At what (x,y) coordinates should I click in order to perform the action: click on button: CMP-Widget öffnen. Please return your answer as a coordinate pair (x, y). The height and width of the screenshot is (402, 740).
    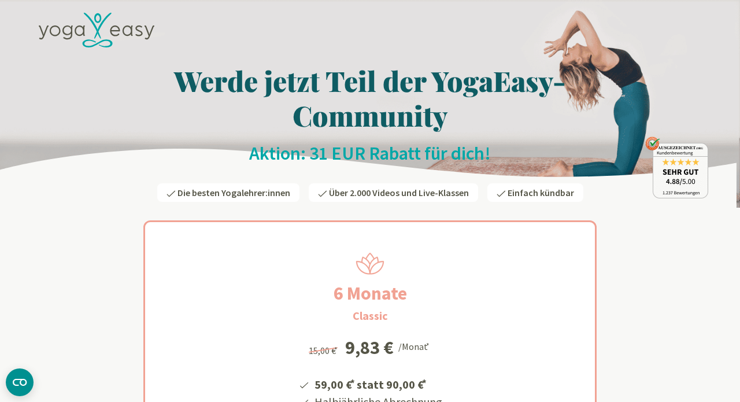
    Looking at the image, I should click on (20, 382).